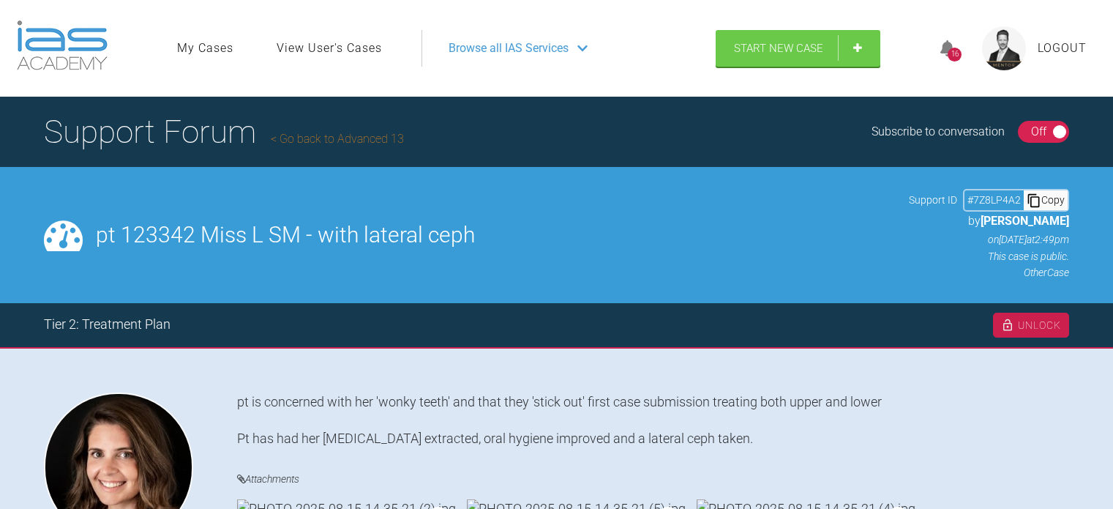 This screenshot has width=1113, height=509. I want to click on div: Off, so click(1039, 132).